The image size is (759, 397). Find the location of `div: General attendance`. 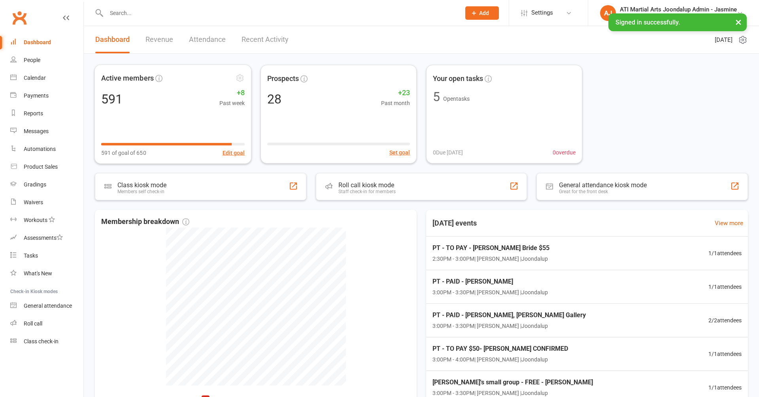

div: General attendance is located at coordinates (48, 306).